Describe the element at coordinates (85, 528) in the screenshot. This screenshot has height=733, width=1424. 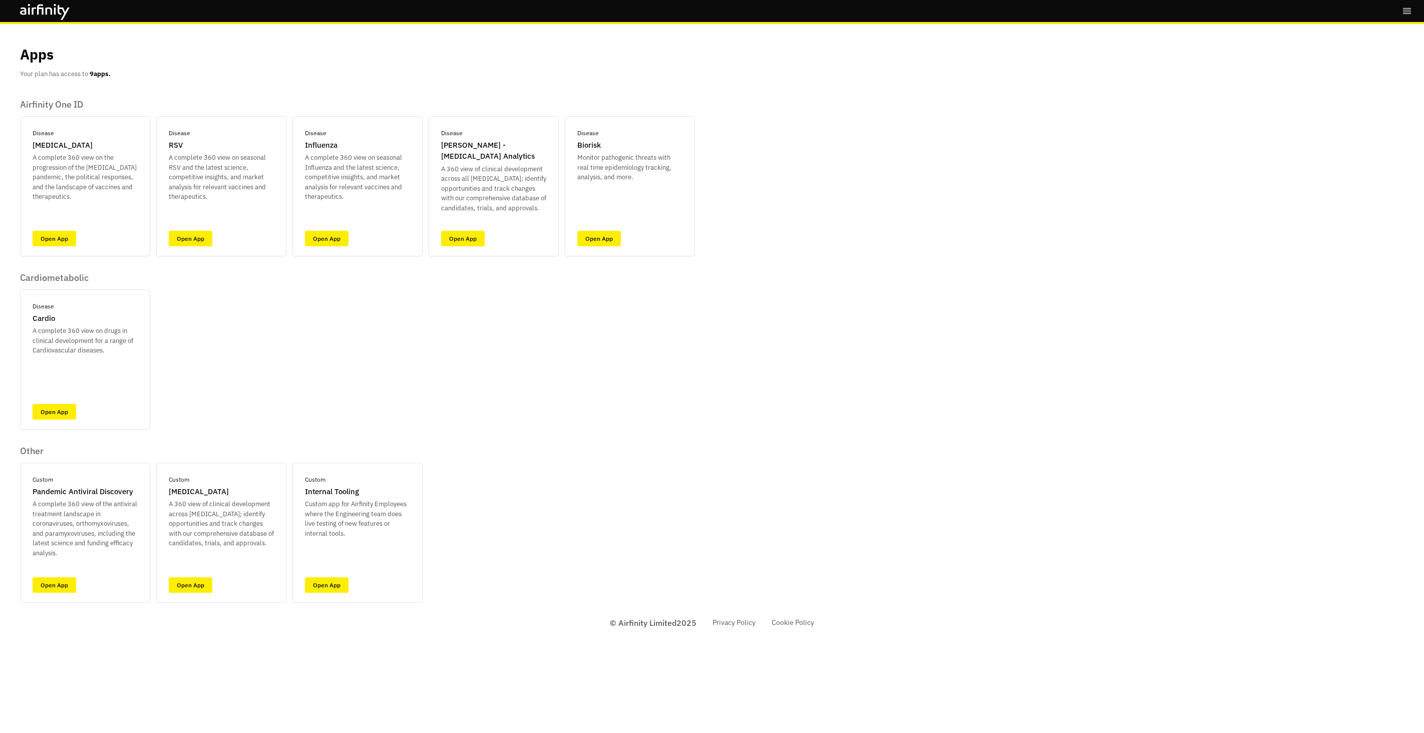
I see `p: A complete 360 view of the antiviral treatment landscape in coronaviruses, orthomyxoviruses, and ...` at that location.